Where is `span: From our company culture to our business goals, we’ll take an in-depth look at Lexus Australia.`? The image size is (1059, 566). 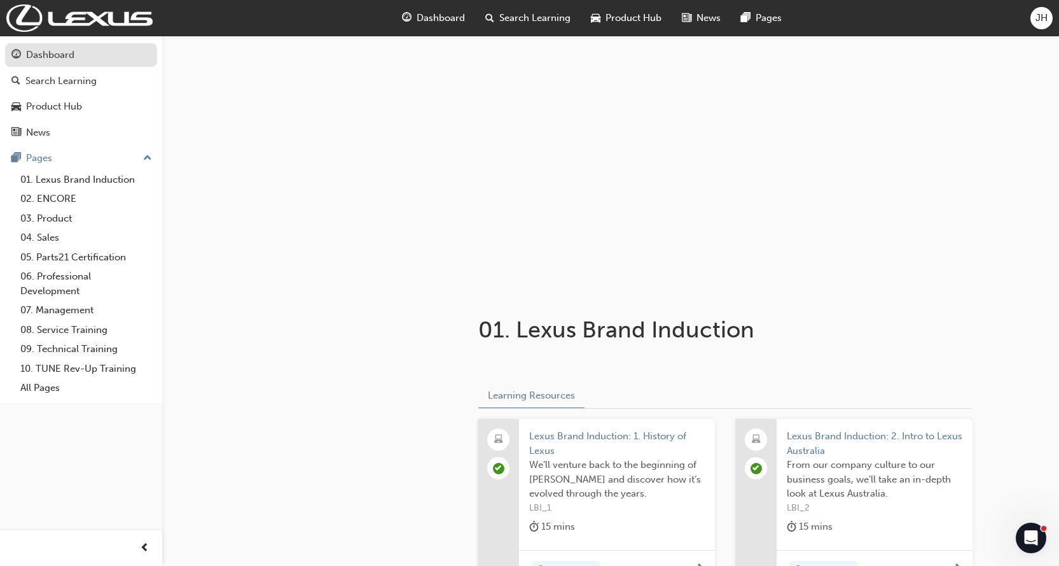 span: From our company culture to our business goals, we’ll take an in-depth look at Lexus Australia. is located at coordinates (875, 479).